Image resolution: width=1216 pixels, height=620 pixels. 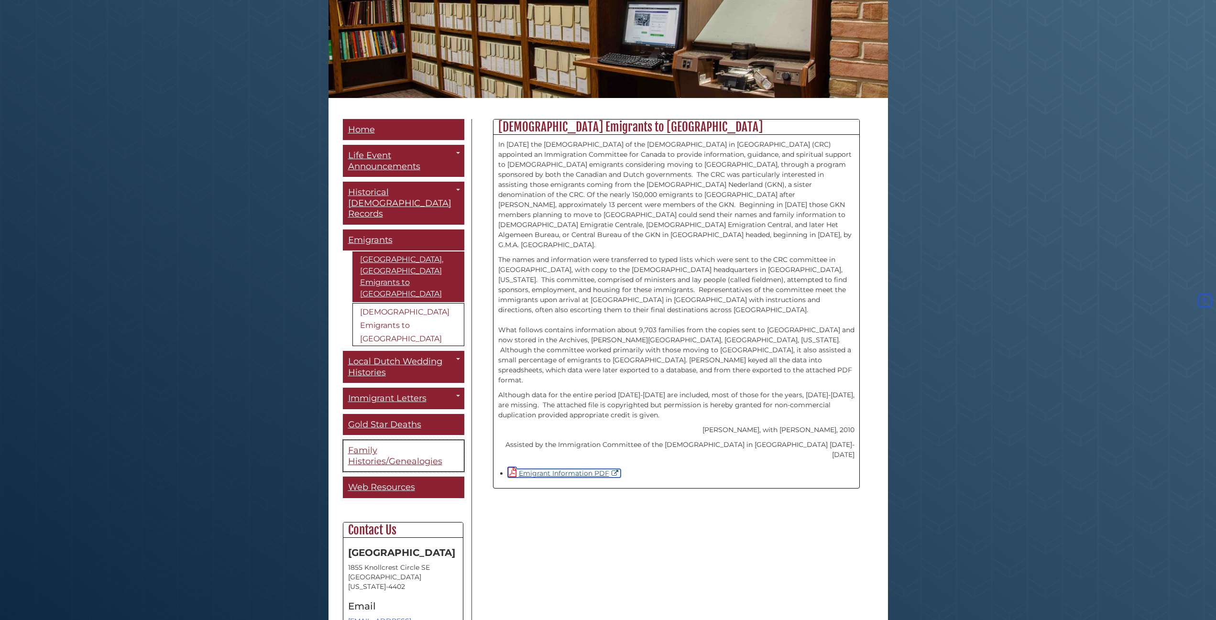 What do you see at coordinates (404, 398) in the screenshot?
I see `a: Immigrant Letters` at bounding box center [404, 398].